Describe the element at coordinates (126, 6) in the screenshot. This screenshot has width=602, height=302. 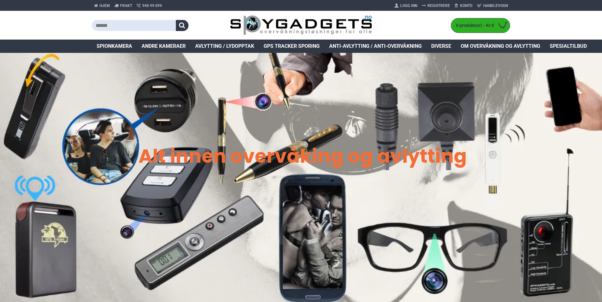
I see `span: Frakt` at that location.